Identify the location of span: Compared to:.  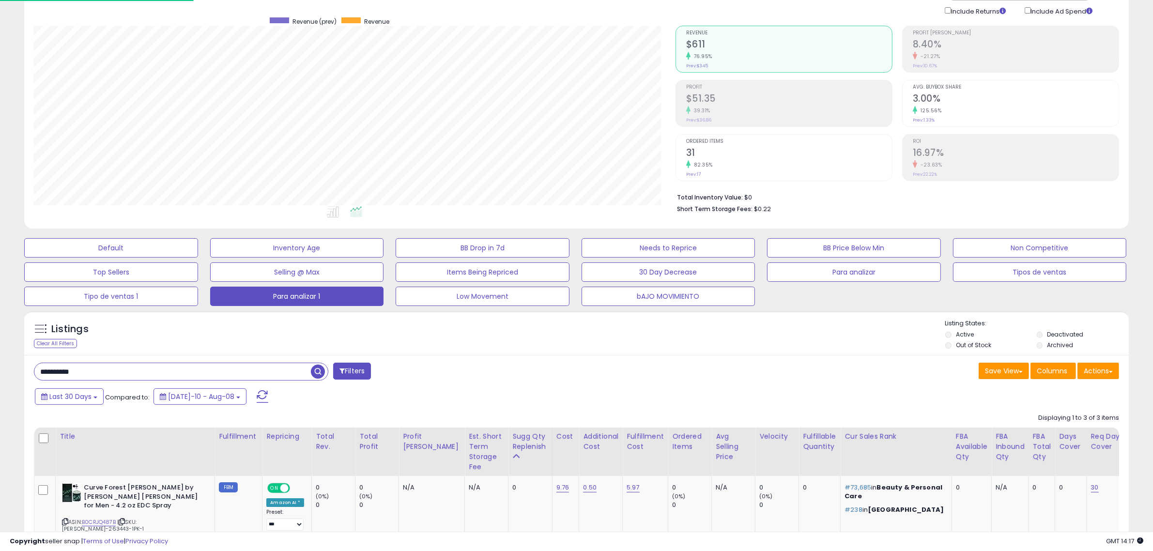
(127, 397).